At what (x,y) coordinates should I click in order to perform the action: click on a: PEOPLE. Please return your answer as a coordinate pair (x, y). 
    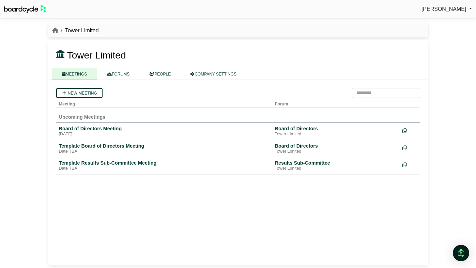
    Looking at the image, I should click on (160, 74).